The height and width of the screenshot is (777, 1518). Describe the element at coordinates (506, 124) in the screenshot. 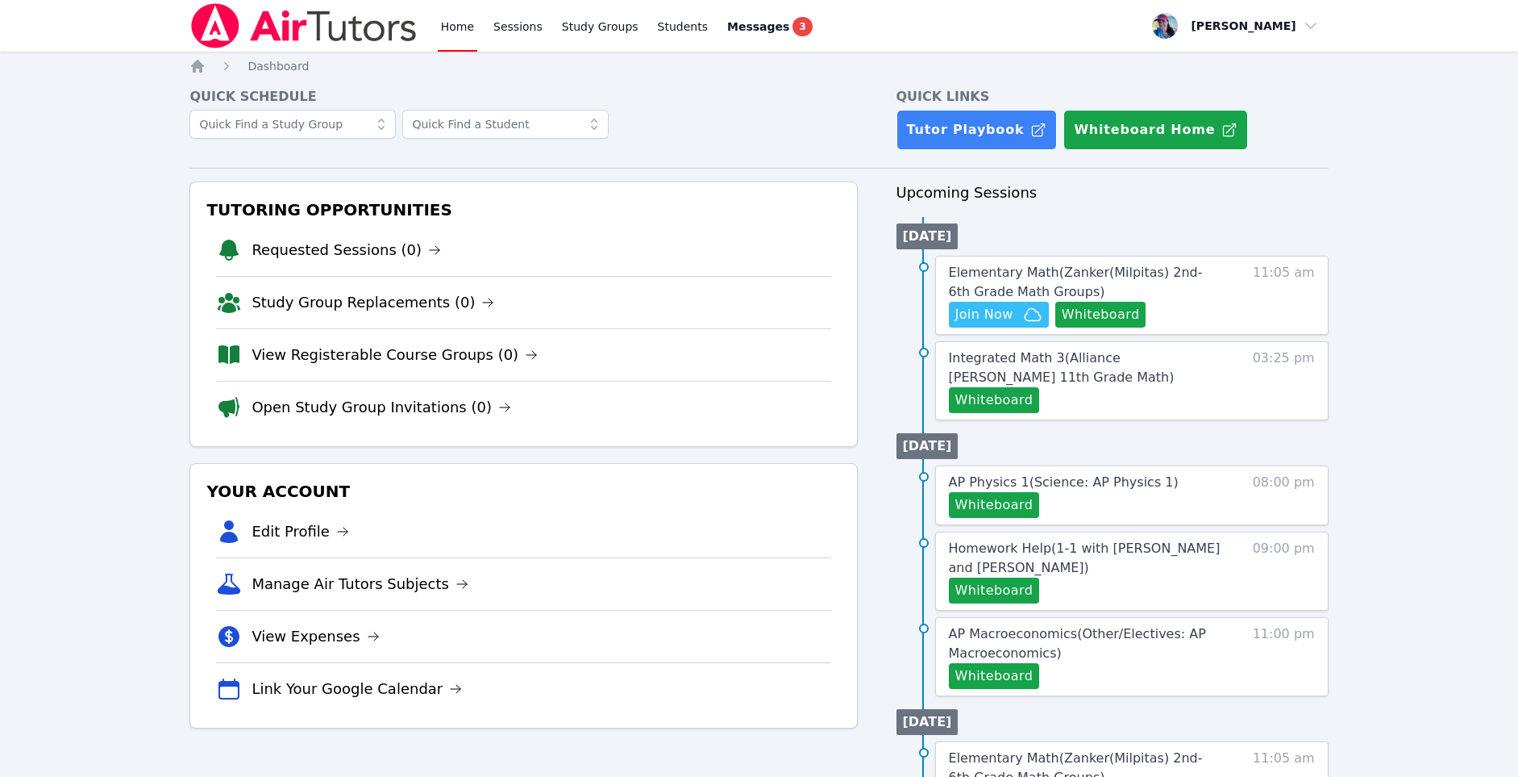

I see `input: Quick Find a Student` at that location.